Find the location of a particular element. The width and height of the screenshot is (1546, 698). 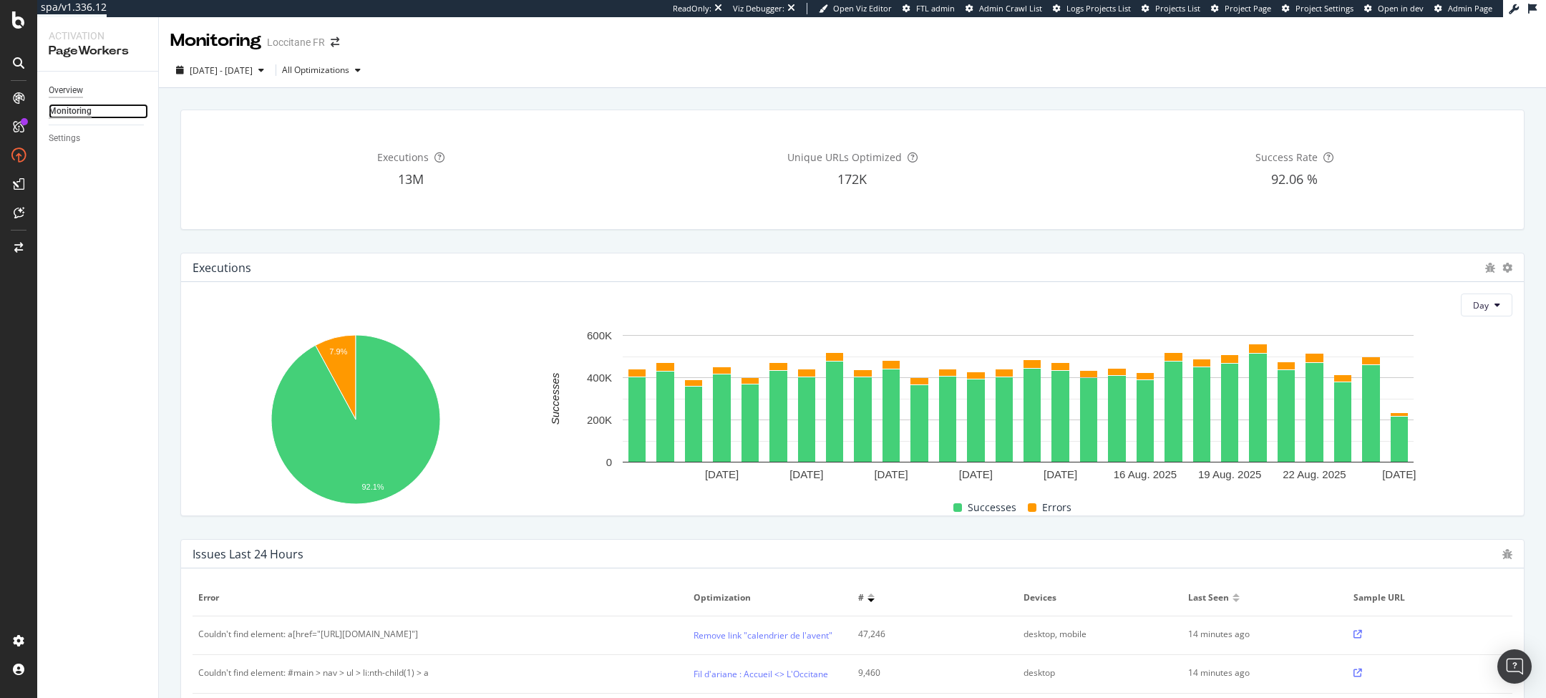

span: 172K is located at coordinates (852, 179).